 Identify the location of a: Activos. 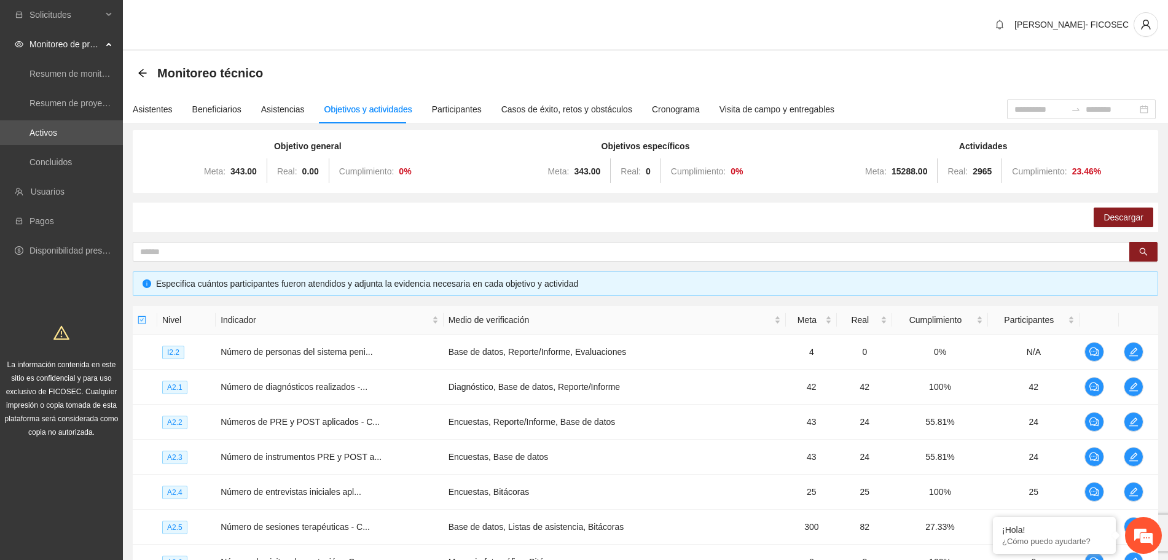
(43, 133).